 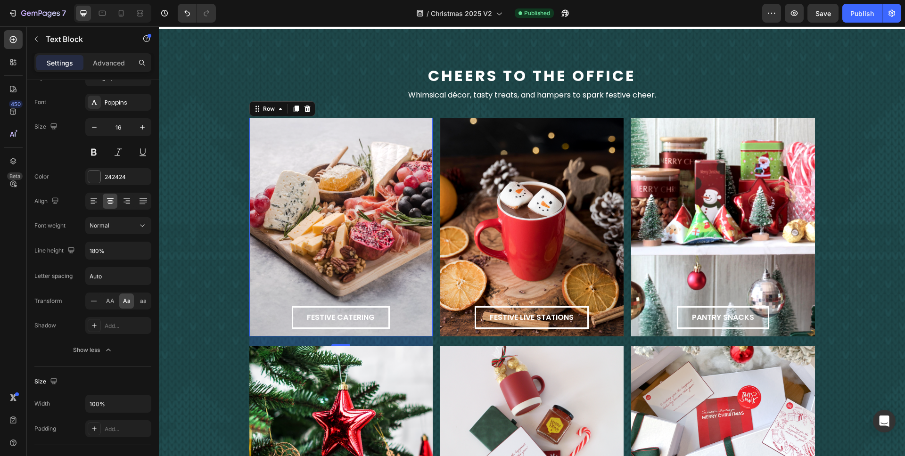 What do you see at coordinates (110, 82) in the screenshot?
I see `div: Row` at bounding box center [110, 82].